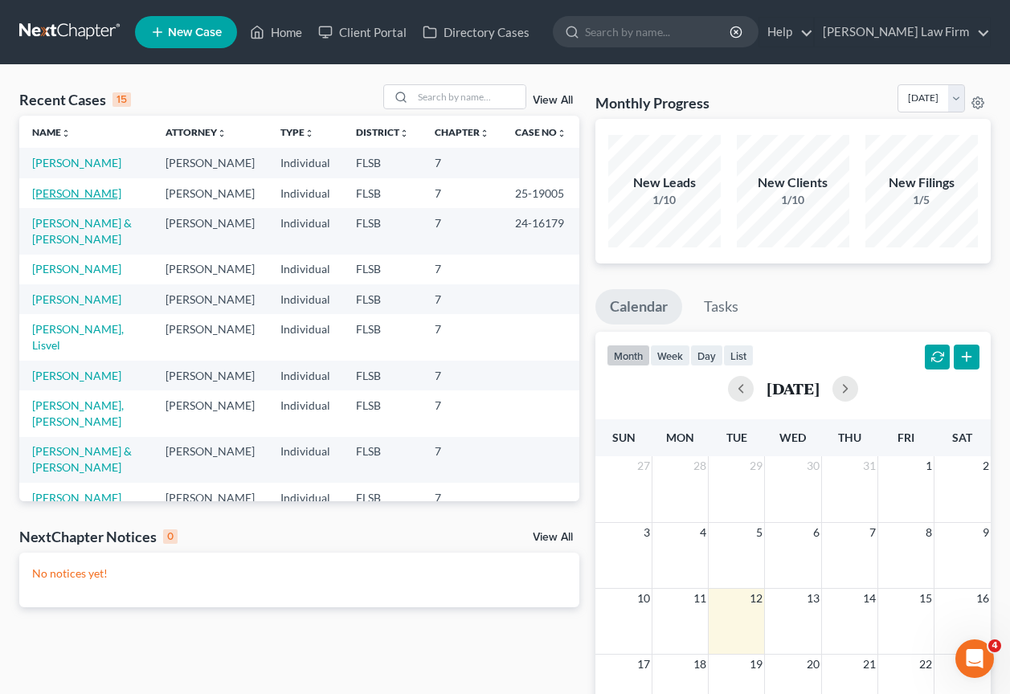 The image size is (1010, 694). I want to click on a: Districtunfold_more, so click(382, 132).